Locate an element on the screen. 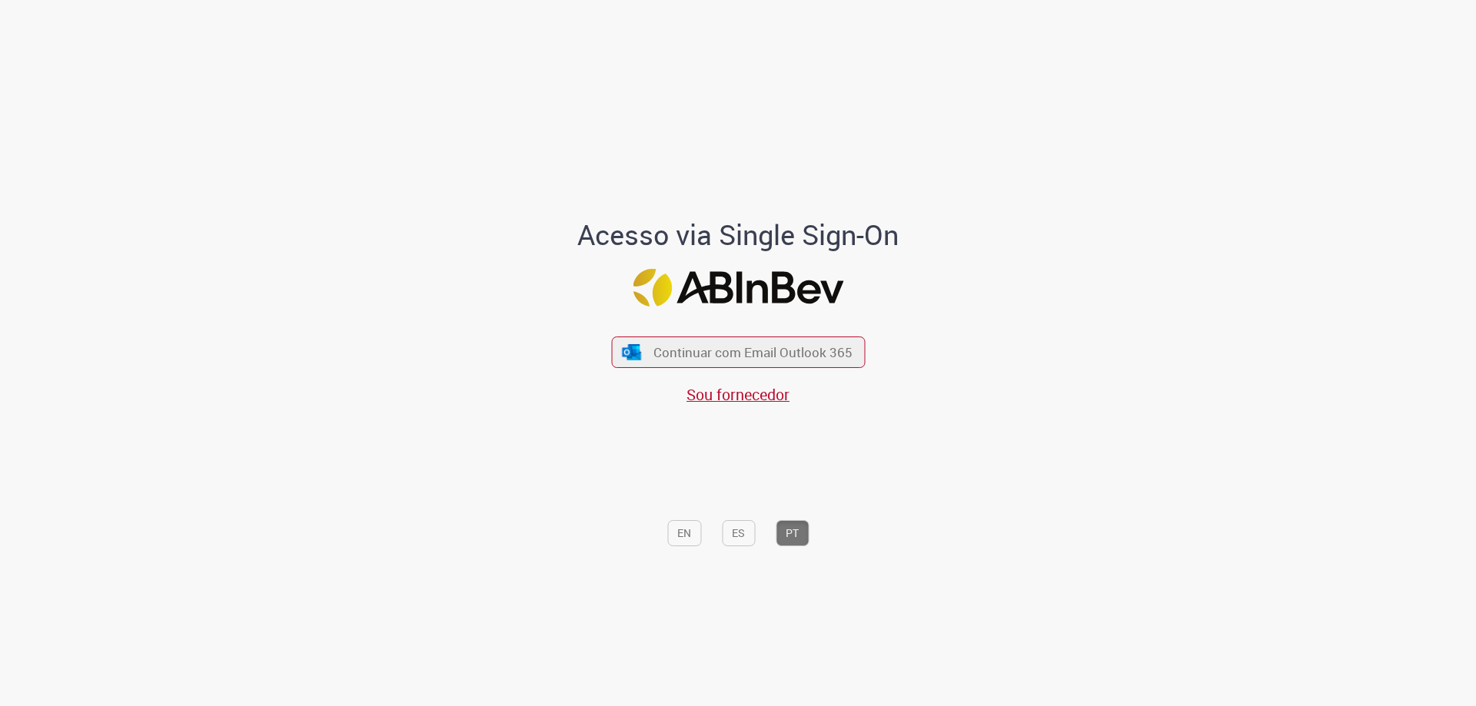 The width and height of the screenshot is (1476, 706). span: Sou fornecedor is located at coordinates (738, 394).